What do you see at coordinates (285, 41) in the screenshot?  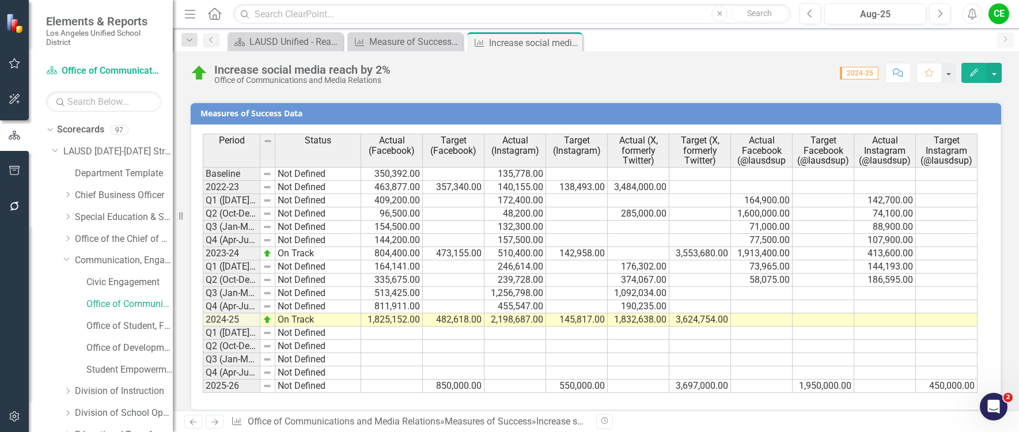 I see `a: LAUSD Unified - Ready for the World` at bounding box center [285, 41].